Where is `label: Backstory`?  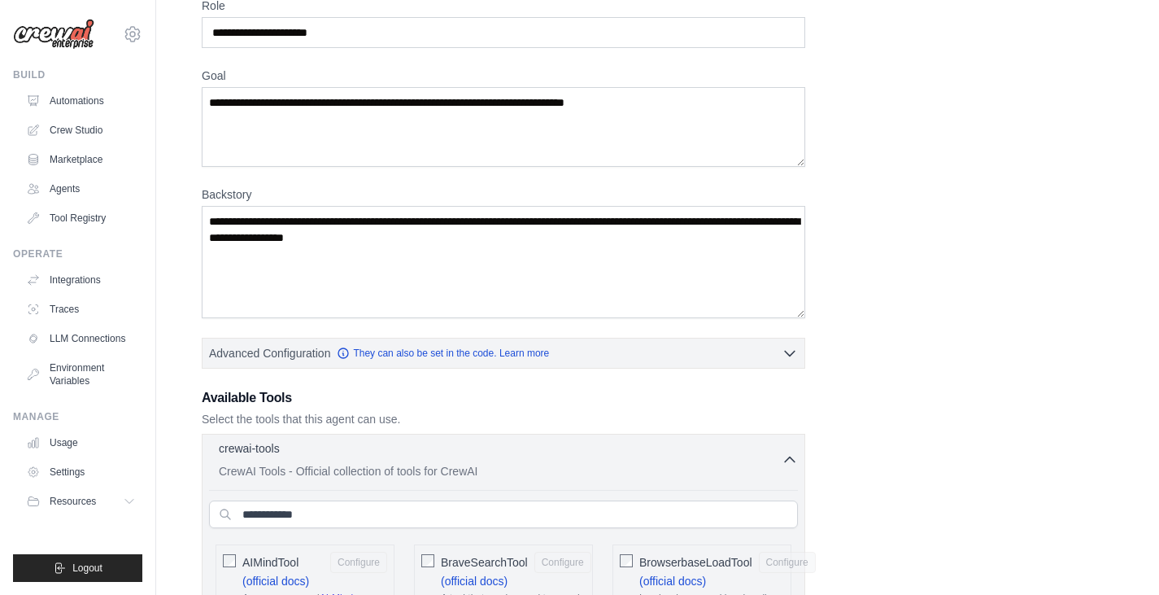 label: Backstory is located at coordinates (504, 194).